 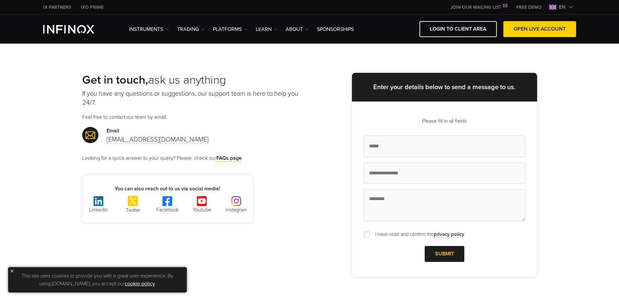 What do you see at coordinates (99, 210) in the screenshot?
I see `p: Linkedin` at bounding box center [99, 210].